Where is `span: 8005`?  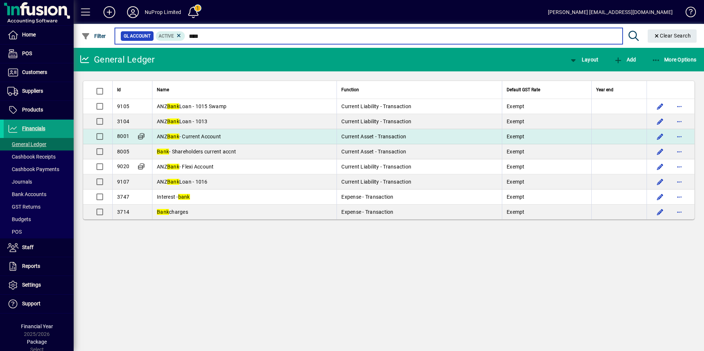 span: 8005 is located at coordinates (123, 152).